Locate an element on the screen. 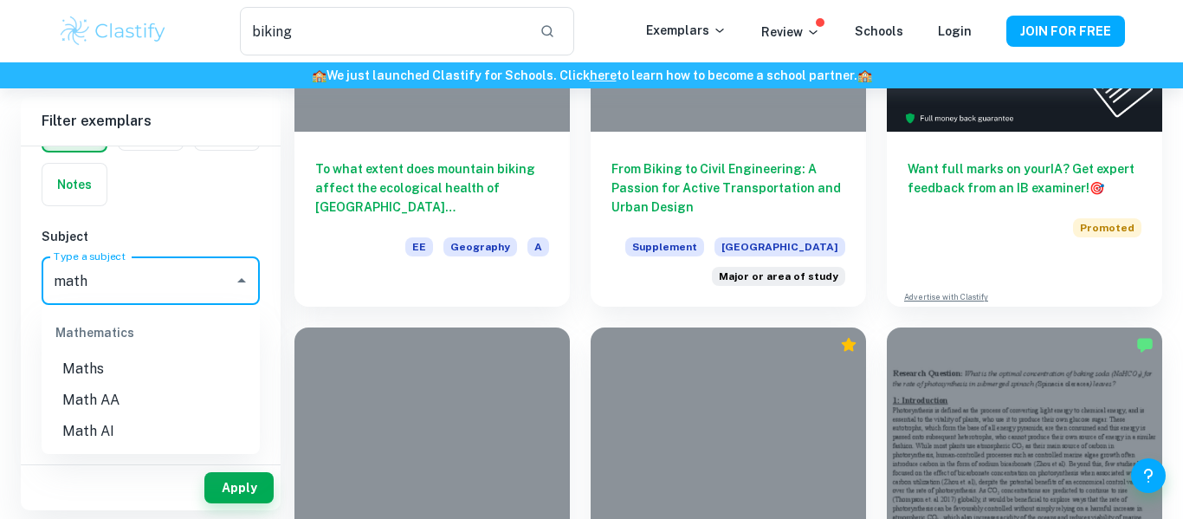  li: Maths is located at coordinates (151, 369).